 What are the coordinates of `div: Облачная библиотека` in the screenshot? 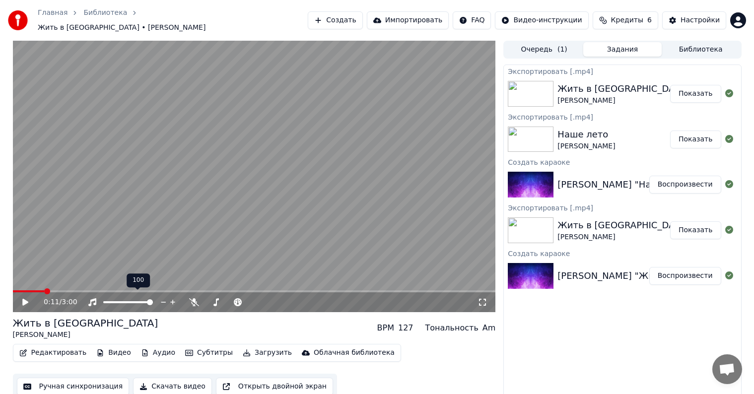 It's located at (354, 353).